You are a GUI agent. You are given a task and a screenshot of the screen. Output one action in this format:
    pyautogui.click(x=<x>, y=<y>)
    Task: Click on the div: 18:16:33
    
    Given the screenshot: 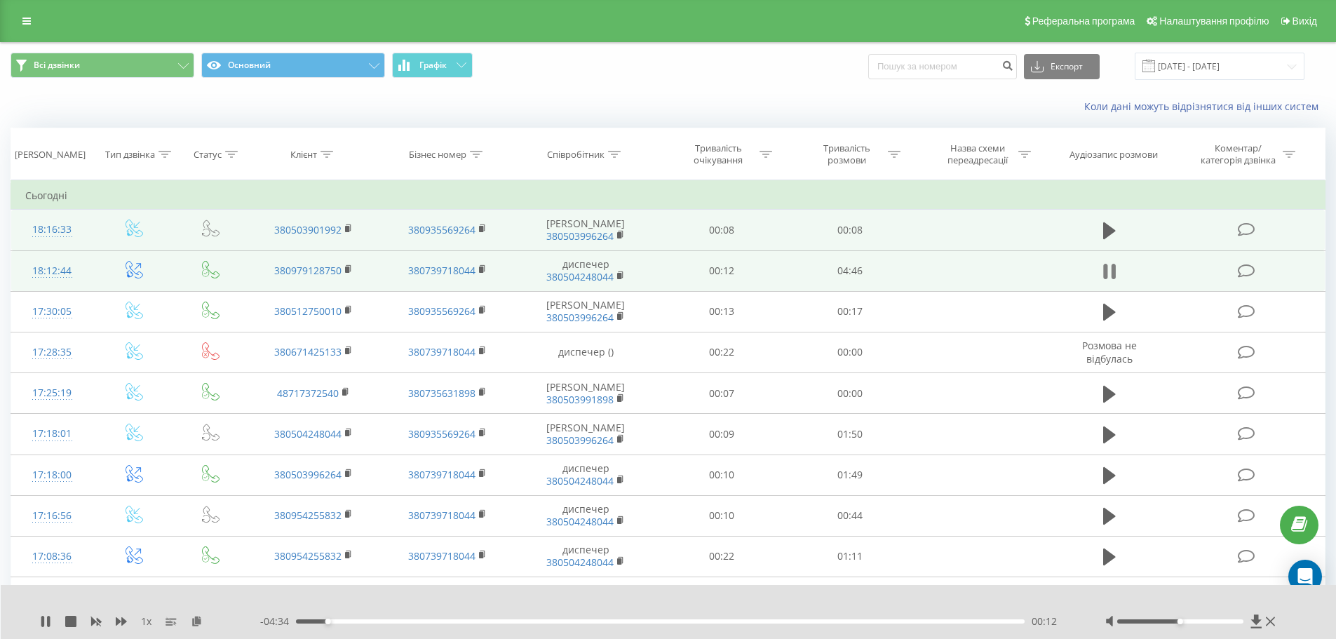 What is the action you would take?
    pyautogui.click(x=52, y=229)
    